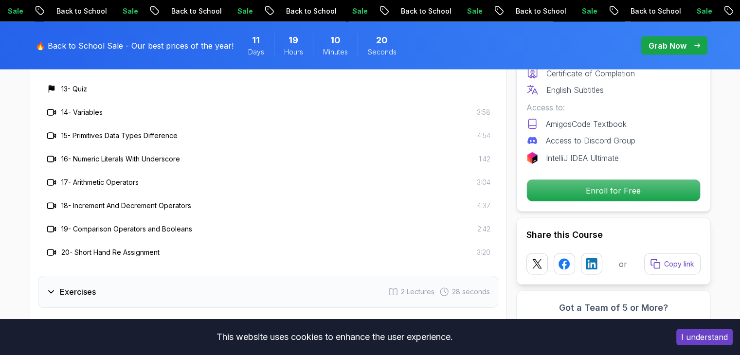  Describe the element at coordinates (614, 191) in the screenshot. I see `p: Enroll for Free` at that location.